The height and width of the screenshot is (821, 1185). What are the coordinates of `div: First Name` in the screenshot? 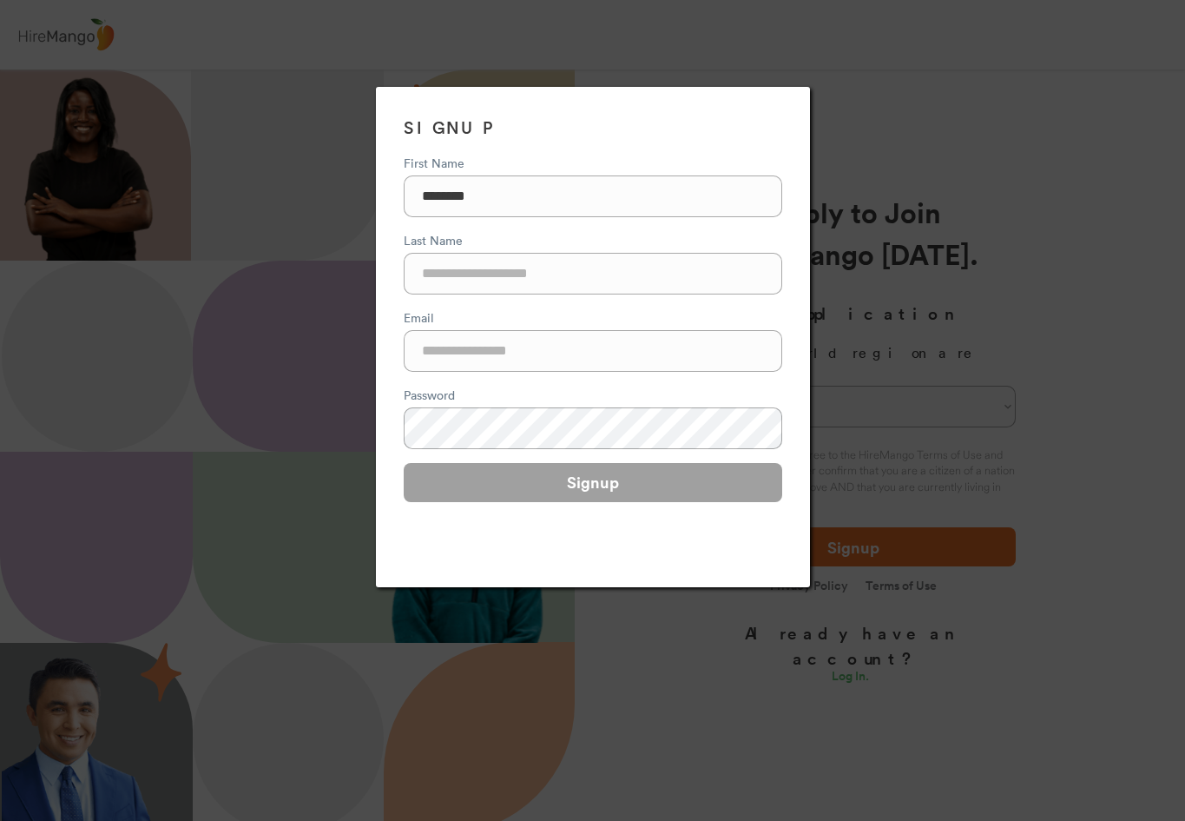 It's located at (593, 162).